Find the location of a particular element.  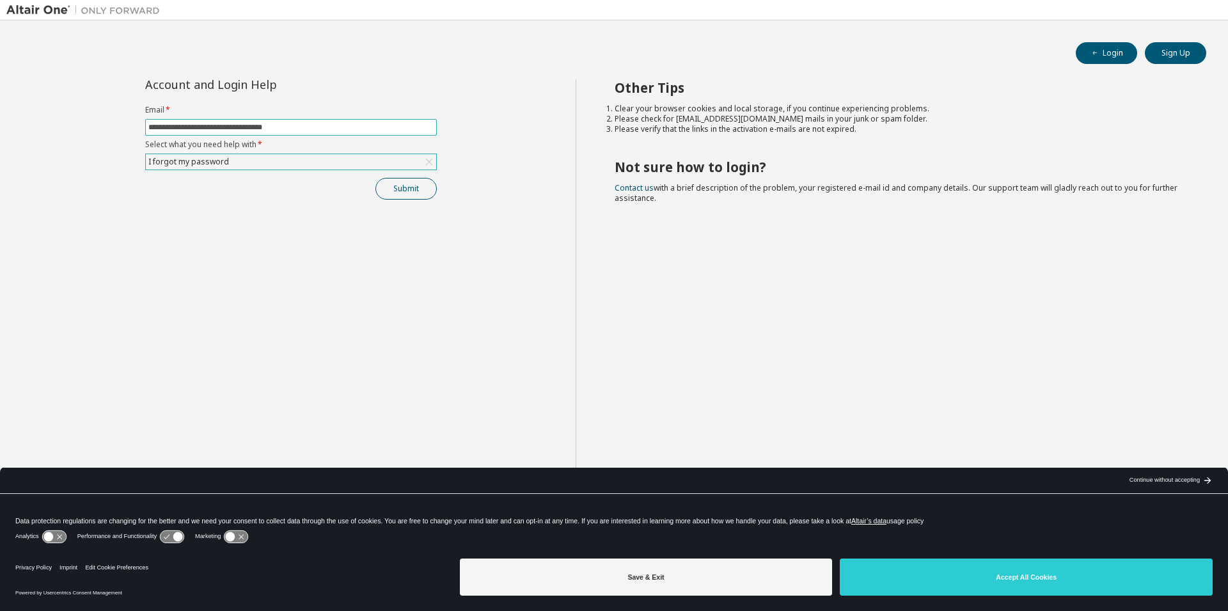

a: Contact us is located at coordinates (634, 187).